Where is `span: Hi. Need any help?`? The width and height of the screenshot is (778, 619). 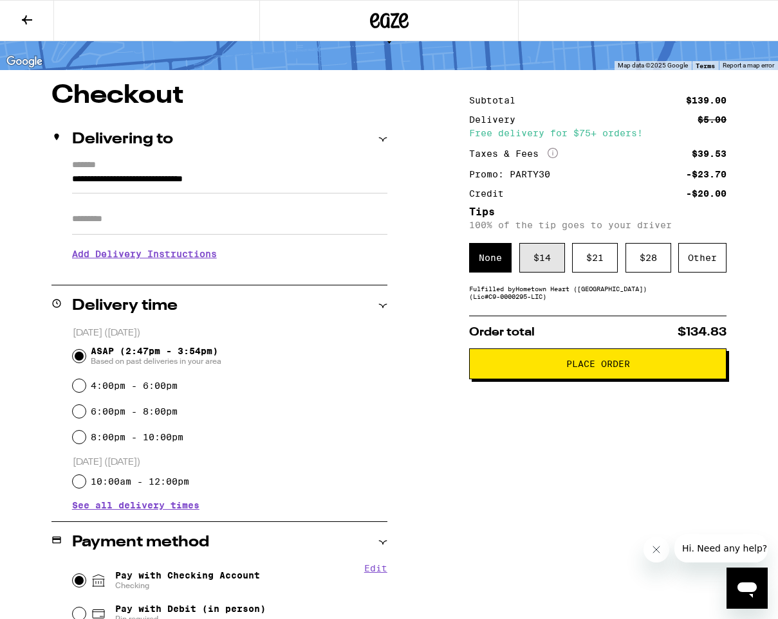 span: Hi. Need any help? is located at coordinates (50, 14).